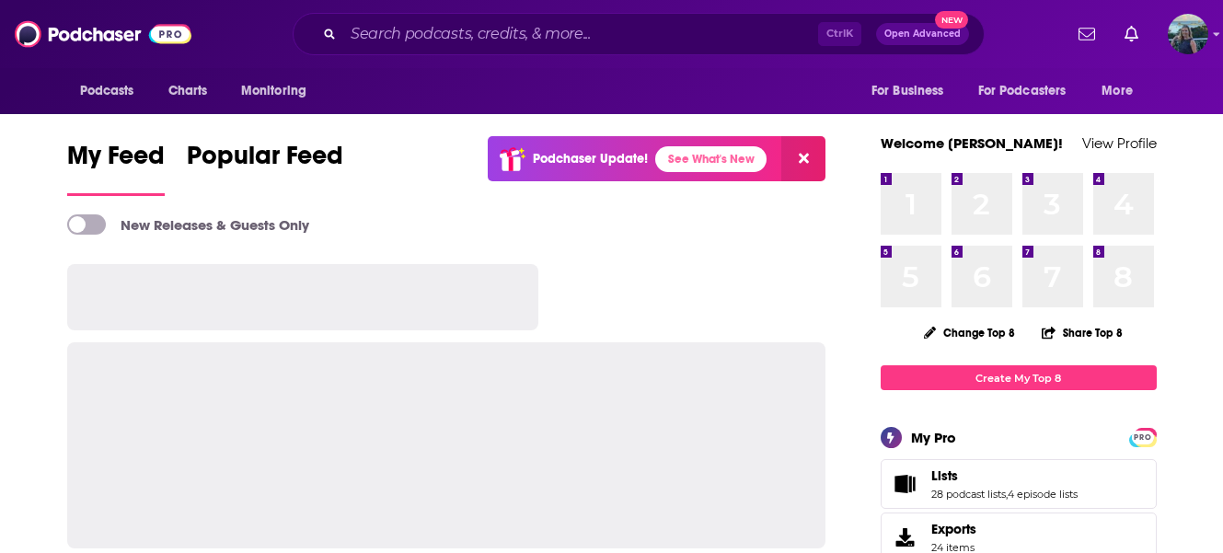 The height and width of the screenshot is (553, 1223). I want to click on span: Monitoring, so click(273, 91).